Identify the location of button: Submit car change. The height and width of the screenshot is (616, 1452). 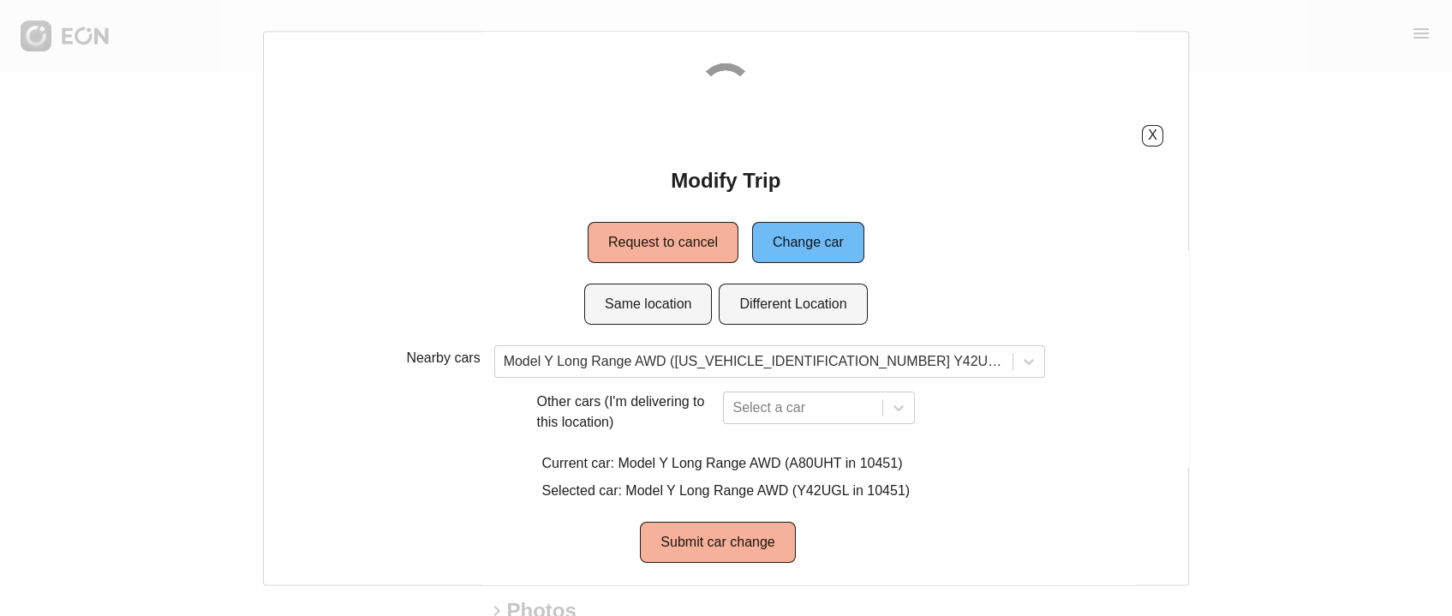
(717, 542).